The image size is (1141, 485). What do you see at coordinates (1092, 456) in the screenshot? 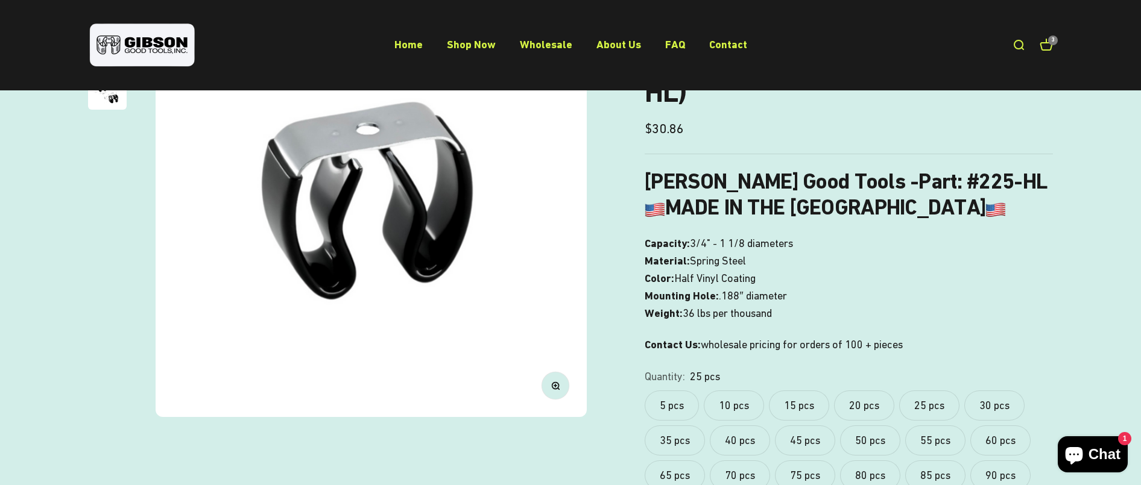
I see `inbox-online-store-chat: Shopify online store chat` at bounding box center [1092, 456].